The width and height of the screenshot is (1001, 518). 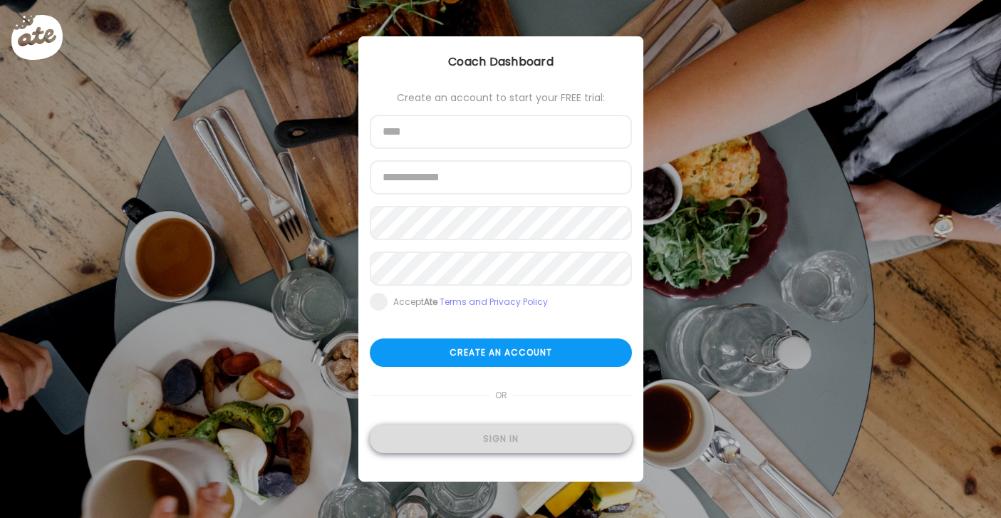 What do you see at coordinates (501, 98) in the screenshot?
I see `div: Create an account to start your FREE trial:` at bounding box center [501, 98].